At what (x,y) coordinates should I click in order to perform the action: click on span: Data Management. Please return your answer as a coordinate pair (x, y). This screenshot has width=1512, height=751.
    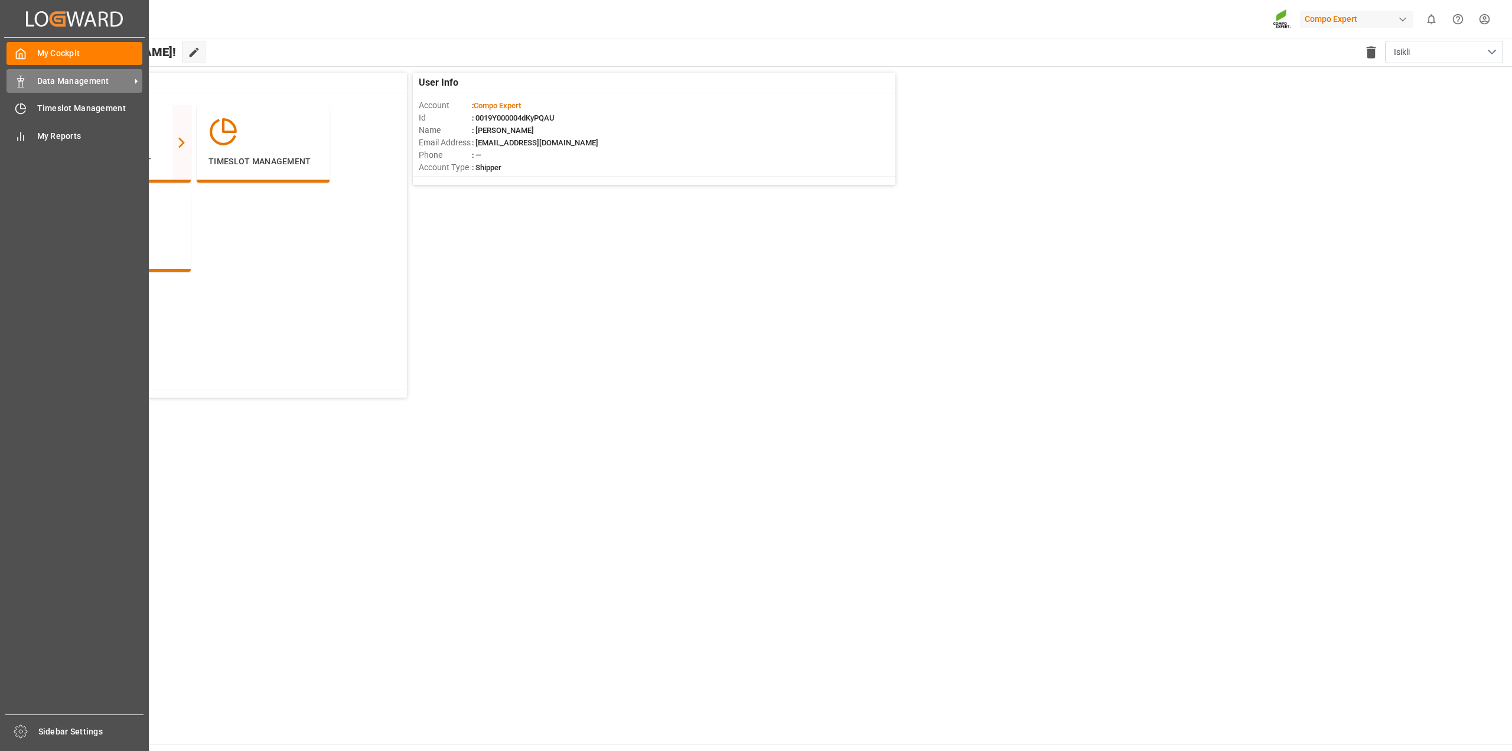
    Looking at the image, I should click on (84, 81).